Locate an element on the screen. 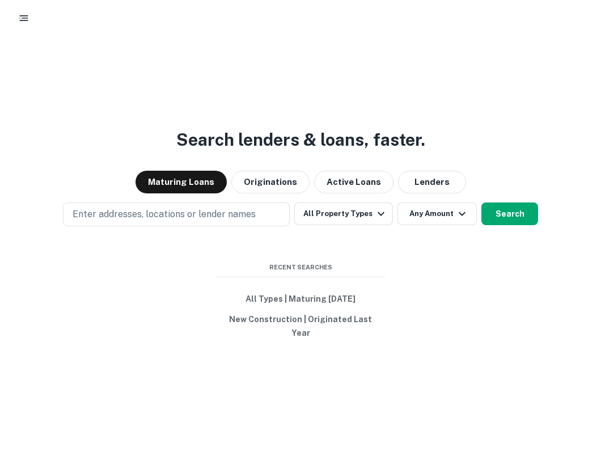 The image size is (601, 452). button: Search is located at coordinates (510, 214).